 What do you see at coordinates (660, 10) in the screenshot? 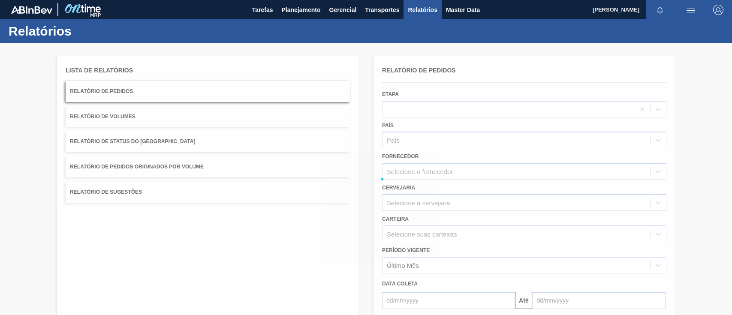
I see `button: Notificações` at bounding box center [660, 10].